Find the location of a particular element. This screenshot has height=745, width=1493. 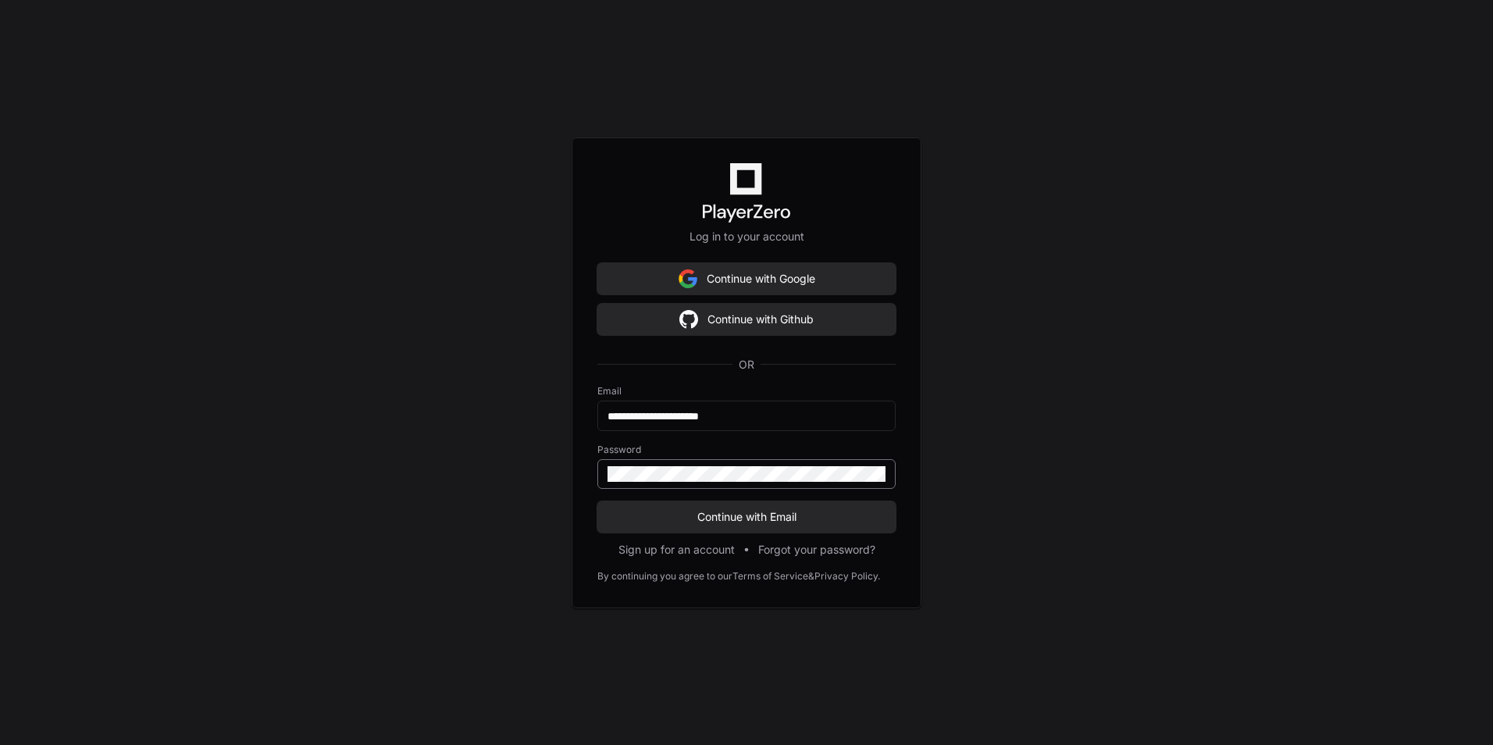

label: Email is located at coordinates (747, 391).